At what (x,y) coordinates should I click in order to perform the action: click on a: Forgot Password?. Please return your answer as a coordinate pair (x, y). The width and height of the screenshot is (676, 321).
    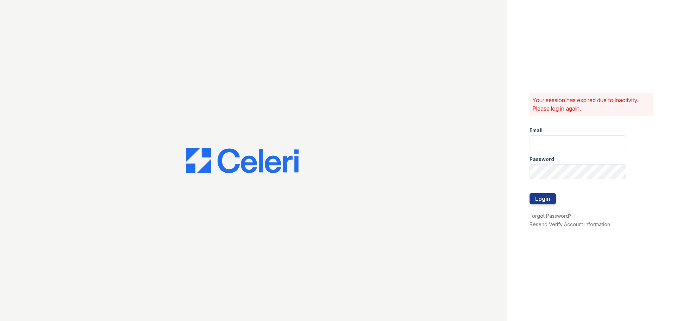
    Looking at the image, I should click on (550, 215).